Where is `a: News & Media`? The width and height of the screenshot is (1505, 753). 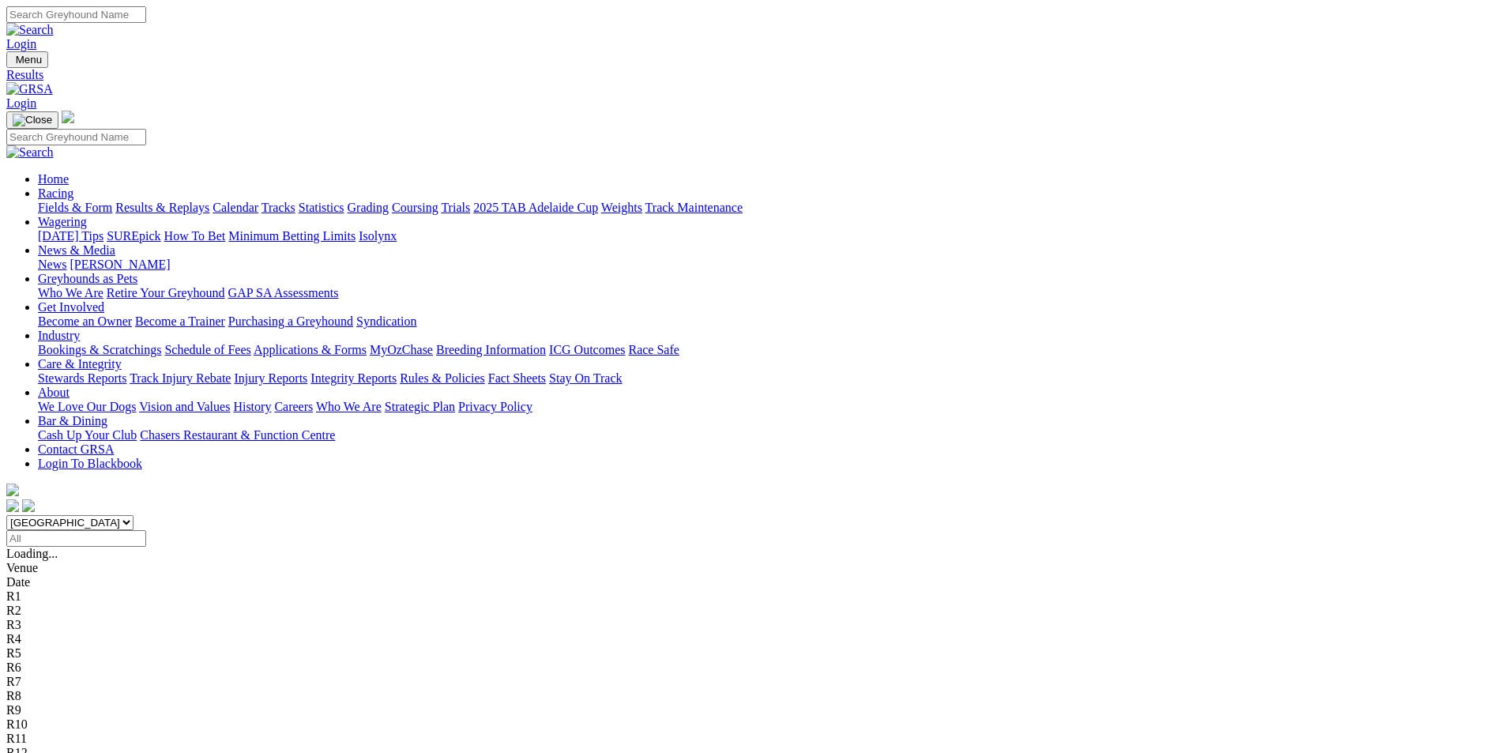 a: News & Media is located at coordinates (77, 250).